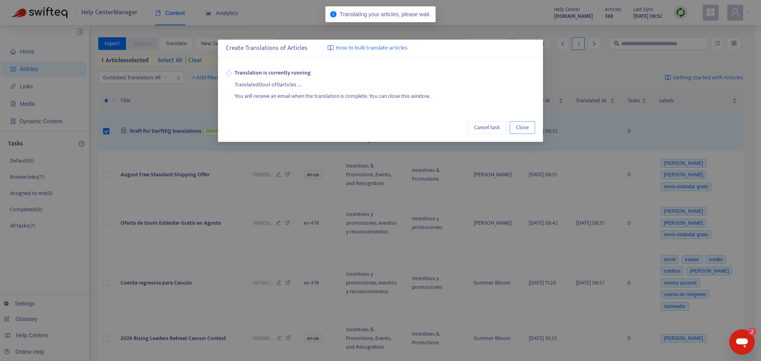 Image resolution: width=761 pixels, height=361 pixels. What do you see at coordinates (331, 48) in the screenshot?
I see `img: image-link` at bounding box center [331, 48].